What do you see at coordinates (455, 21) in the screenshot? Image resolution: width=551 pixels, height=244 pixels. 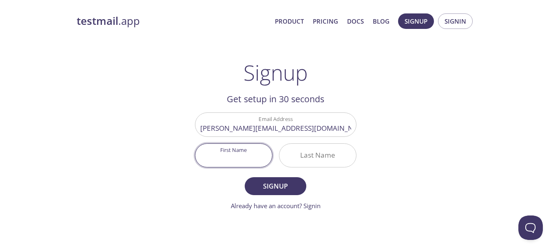 I see `span: Signin` at bounding box center [455, 21].